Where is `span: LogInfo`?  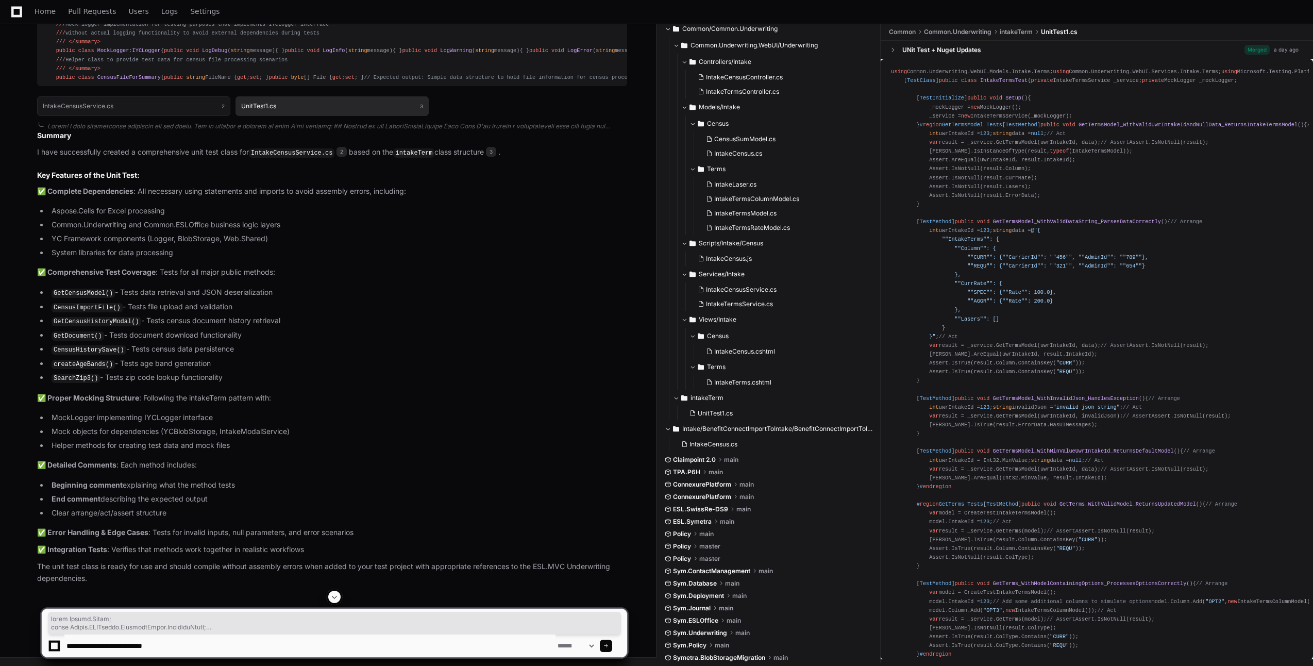
span: LogInfo is located at coordinates (333, 51).